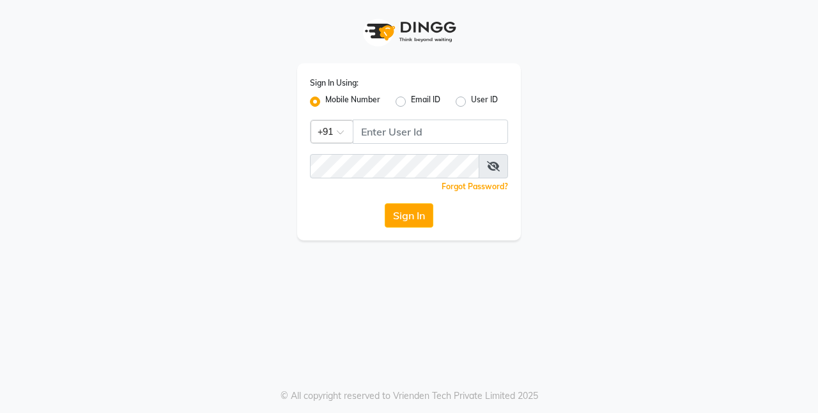  Describe the element at coordinates (485, 102) in the screenshot. I see `label: User ID` at that location.